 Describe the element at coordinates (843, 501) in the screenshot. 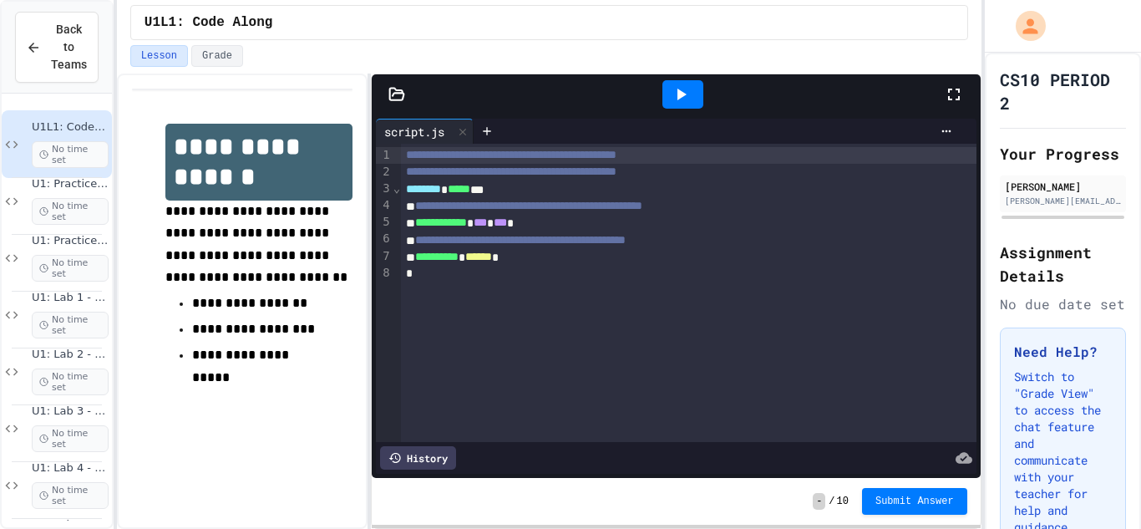

I see `span: 10` at that location.